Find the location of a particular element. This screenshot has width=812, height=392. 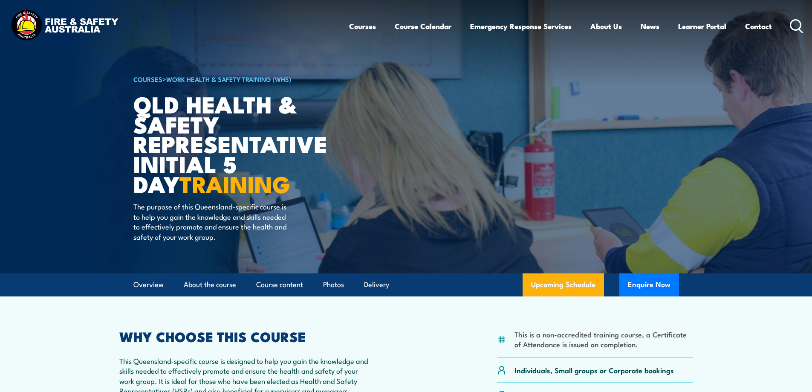

a: Work Health & Safety Training (WHS) is located at coordinates (228, 79).